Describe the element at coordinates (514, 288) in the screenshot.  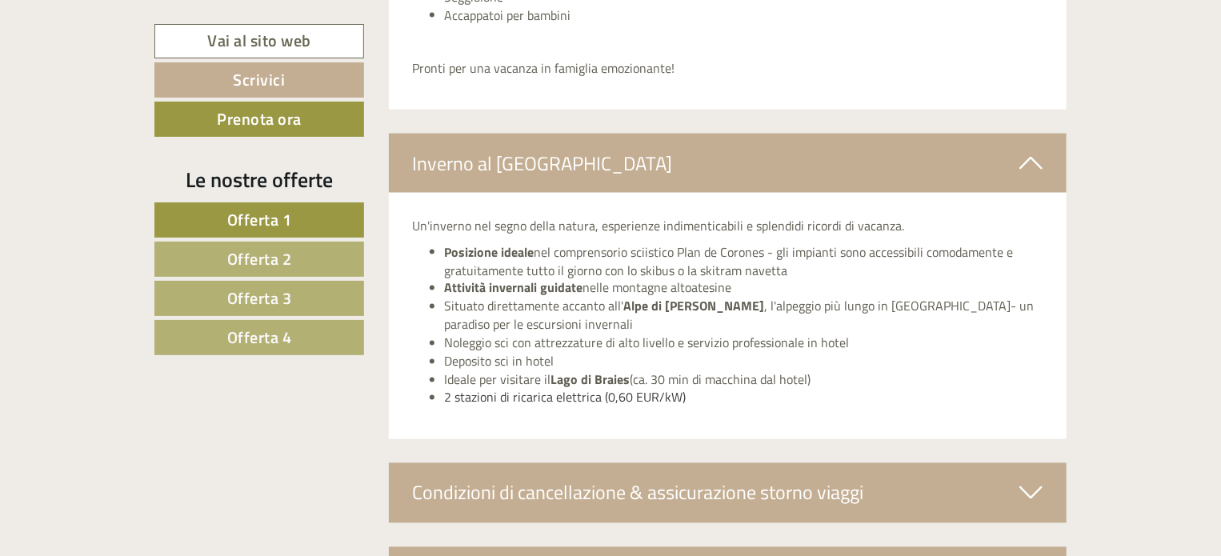
I see `strong: Attività invernali guidate` at that location.